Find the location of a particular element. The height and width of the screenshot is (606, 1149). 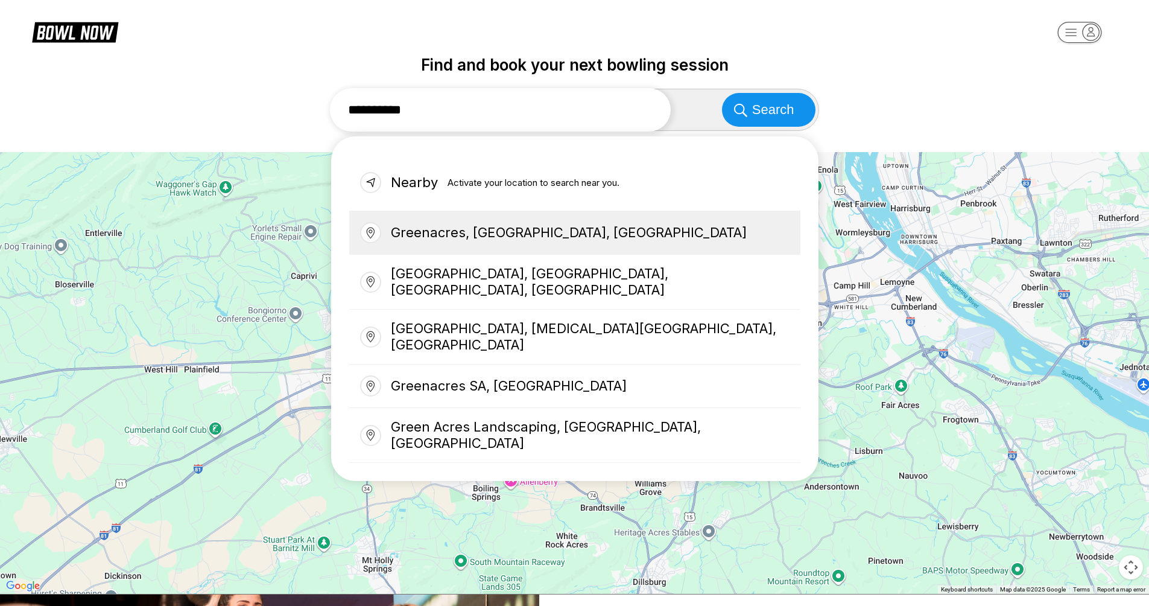

a: Open this area in Google Maps (opens a new window) is located at coordinates (23, 586).